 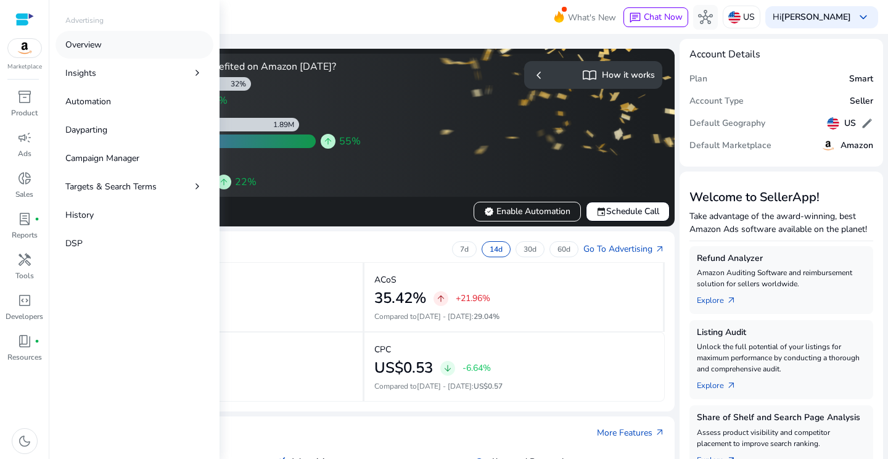 I want to click on h5: Default Marketplace, so click(x=730, y=145).